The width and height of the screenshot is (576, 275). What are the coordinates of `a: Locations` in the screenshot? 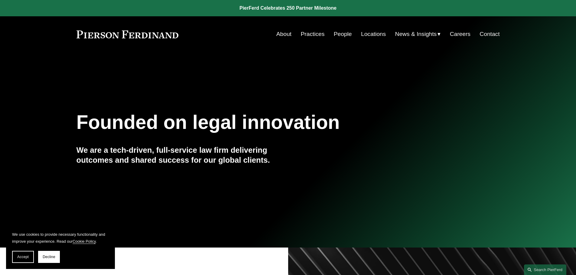 It's located at (373, 34).